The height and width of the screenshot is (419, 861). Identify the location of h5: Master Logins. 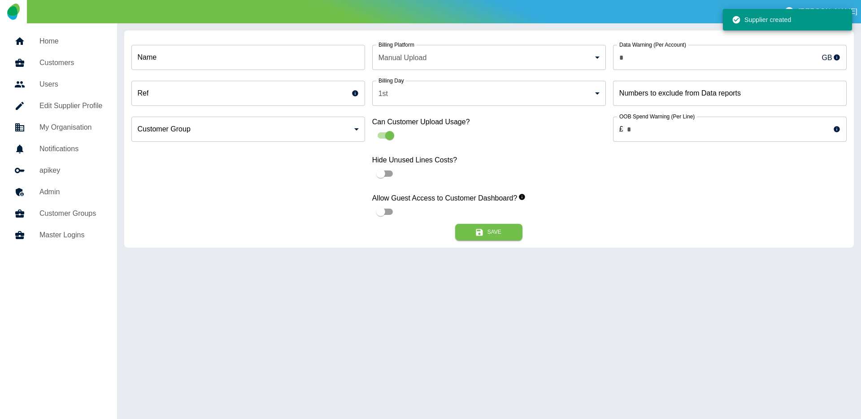
(71, 235).